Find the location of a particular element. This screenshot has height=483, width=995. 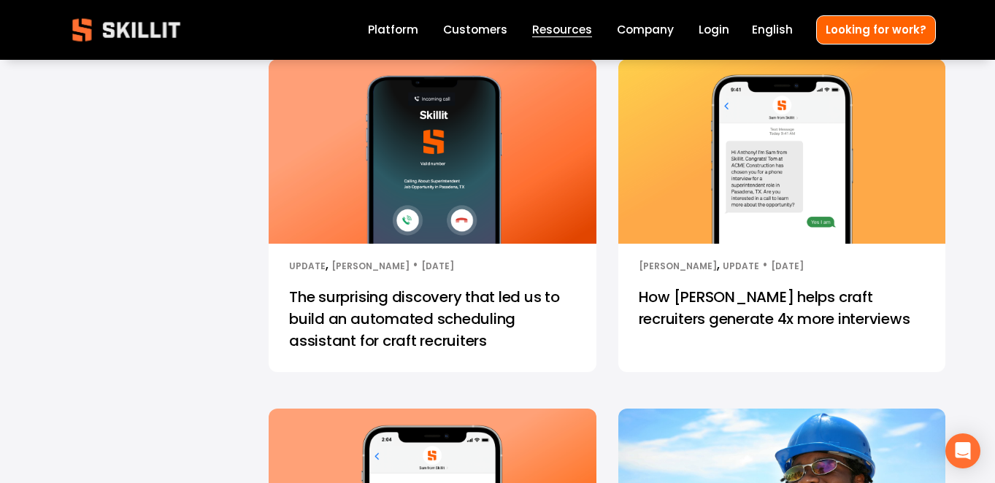

a: folder dropdown is located at coordinates (562, 30).